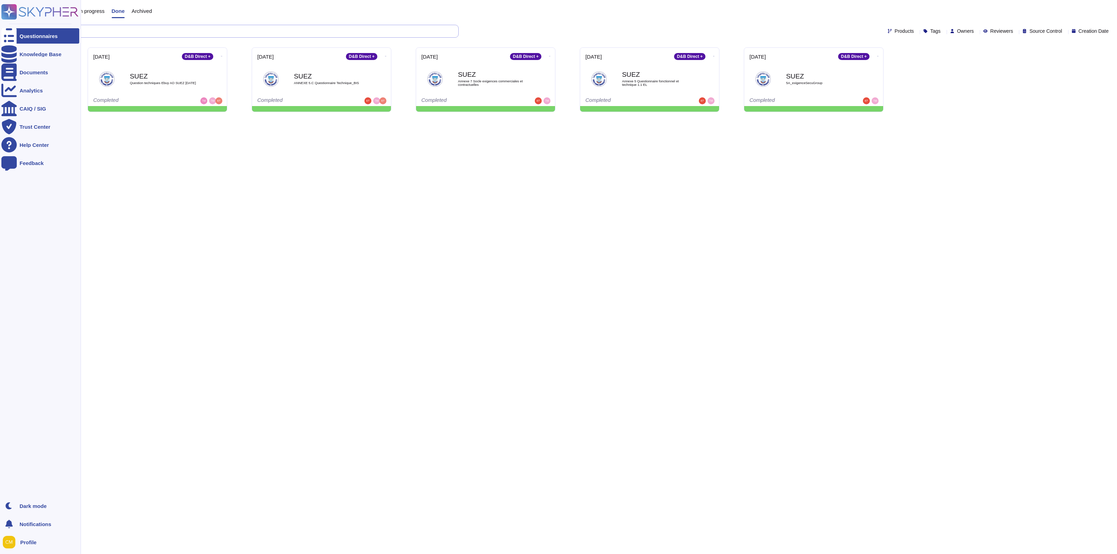  I want to click on input: Search by keywords, so click(239, 31).